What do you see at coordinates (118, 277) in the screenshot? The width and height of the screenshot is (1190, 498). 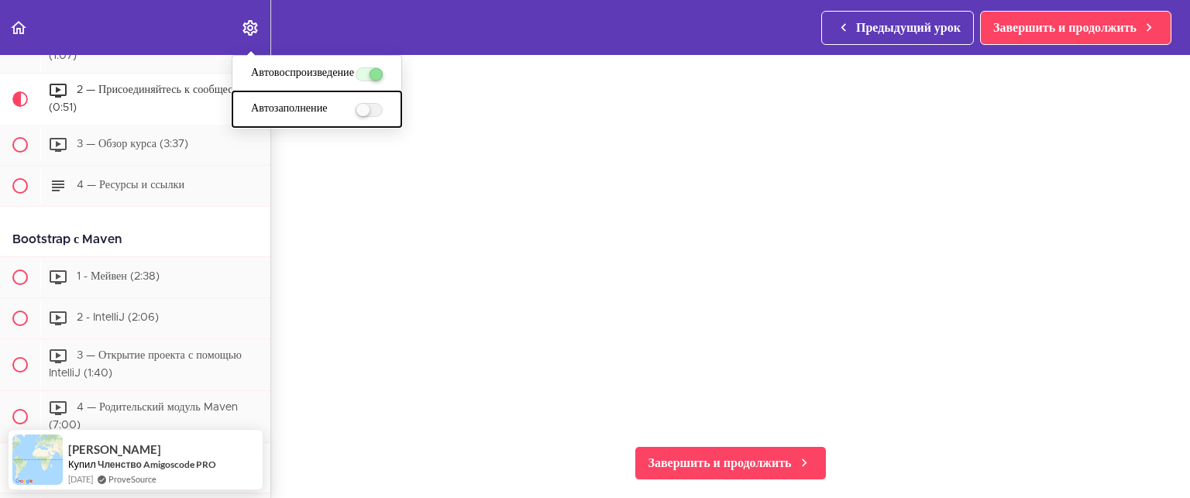 I see `font: 1 - Мейвен (2:38)` at bounding box center [118, 277].